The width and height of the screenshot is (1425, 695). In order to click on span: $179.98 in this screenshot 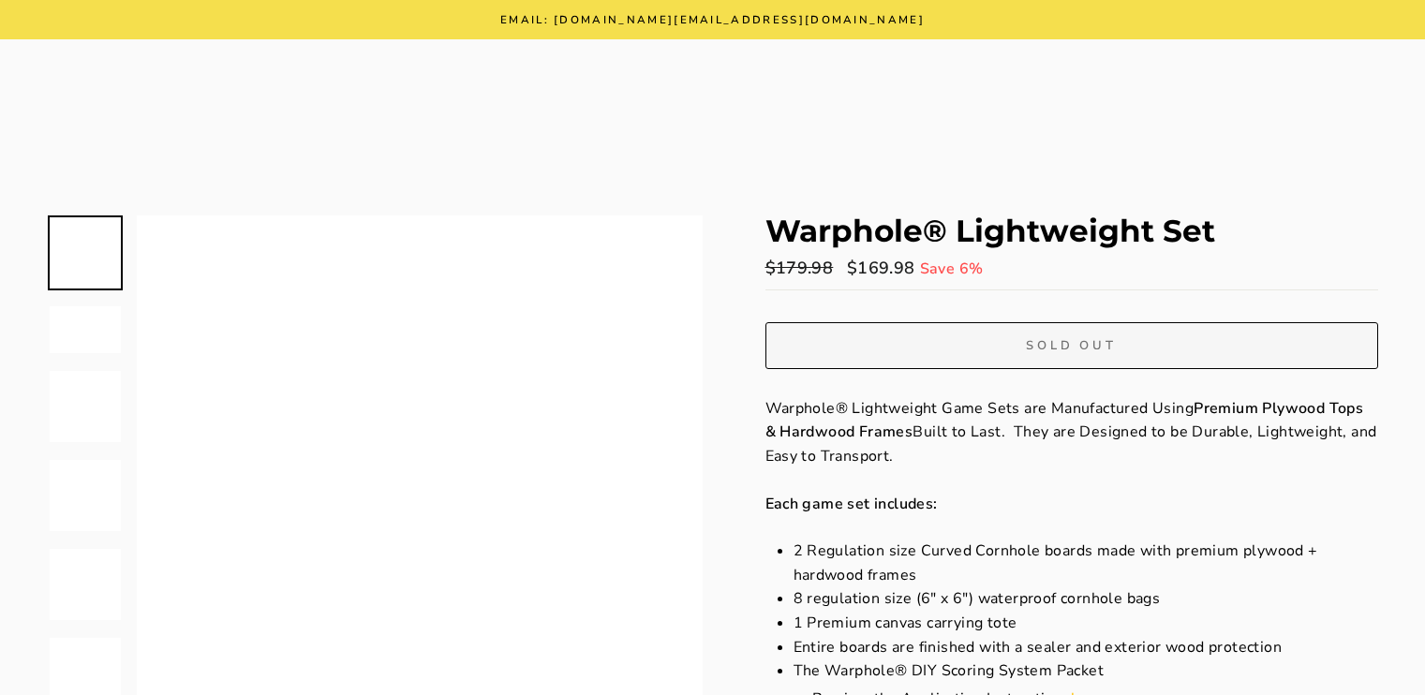, I will do `click(802, 268)`.